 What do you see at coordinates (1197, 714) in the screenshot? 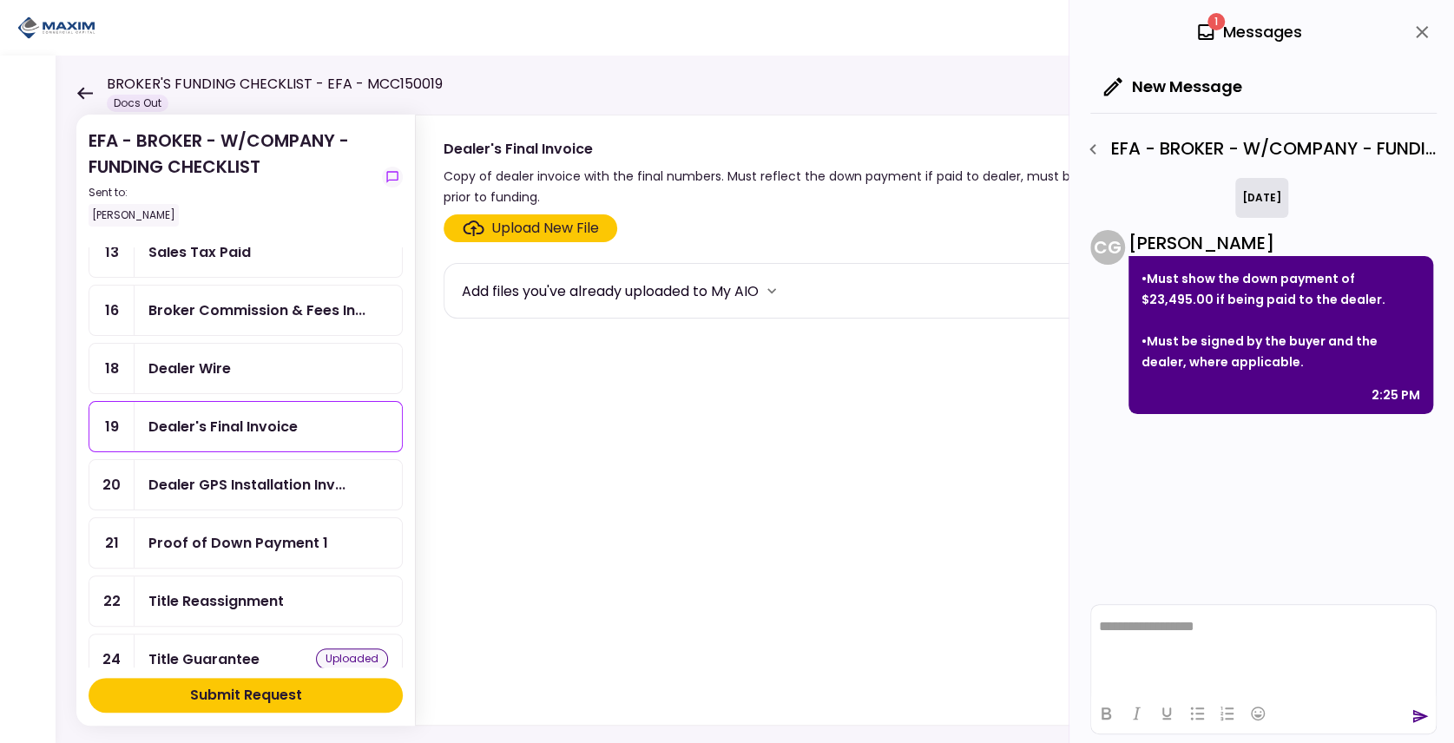
I see `button: Bullet list` at bounding box center [1197, 714].